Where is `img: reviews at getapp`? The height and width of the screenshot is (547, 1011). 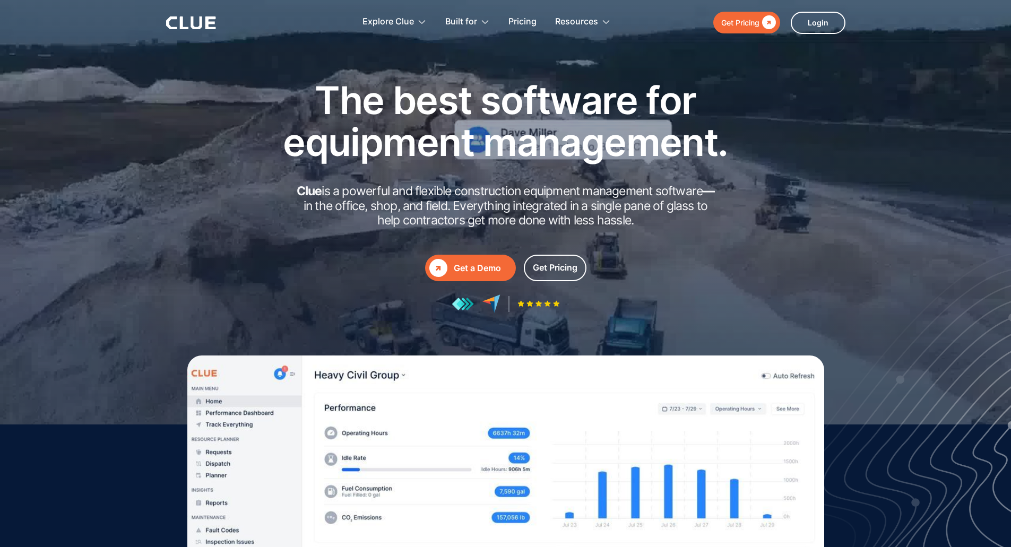
img: reviews at getapp is located at coordinates (463, 304).